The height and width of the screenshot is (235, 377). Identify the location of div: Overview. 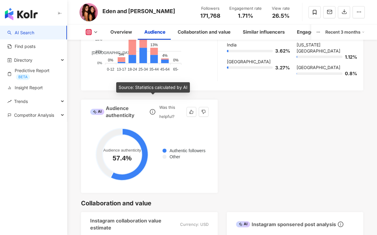
(121, 32).